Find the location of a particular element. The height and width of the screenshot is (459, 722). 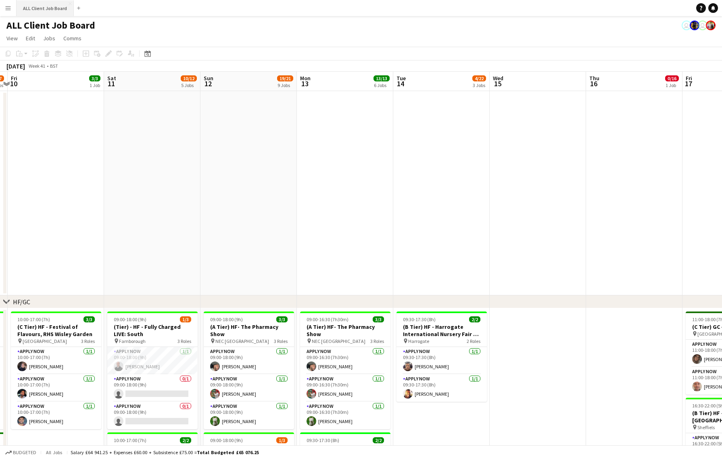

button: Budgeted is located at coordinates (21, 453).